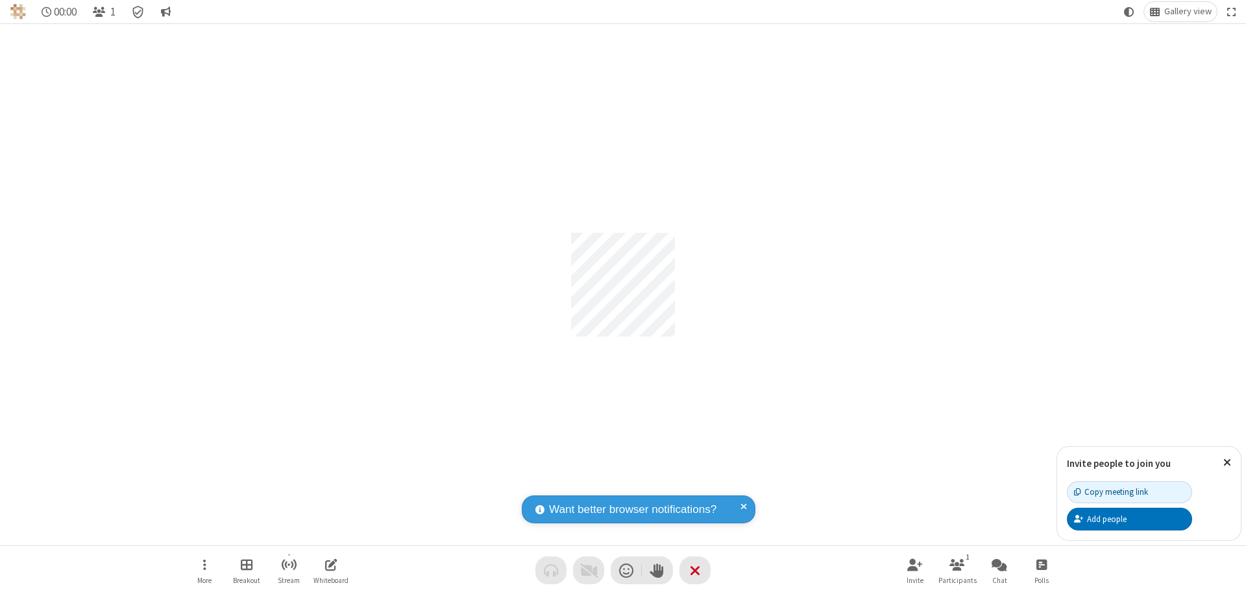 The width and height of the screenshot is (1246, 594). What do you see at coordinates (1041, 570) in the screenshot?
I see `button: Open poll` at bounding box center [1041, 570].